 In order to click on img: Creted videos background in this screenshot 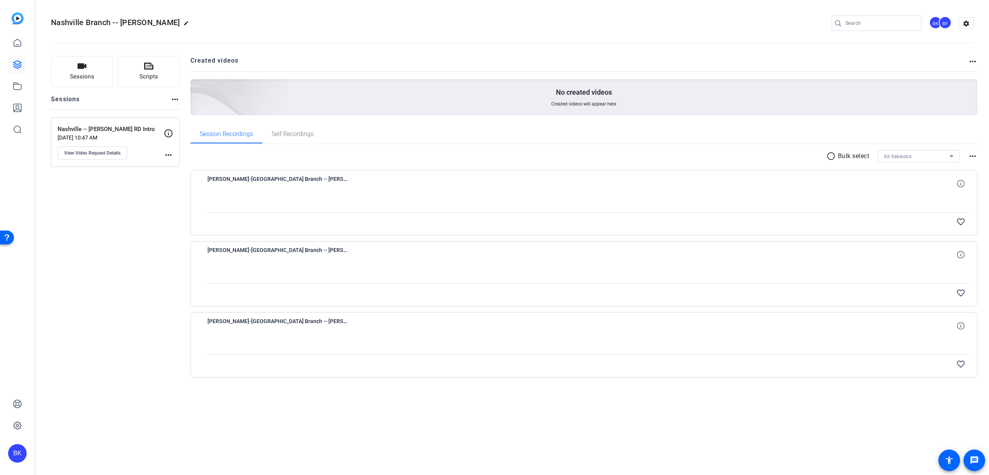, I will do `click(196, 87)`.